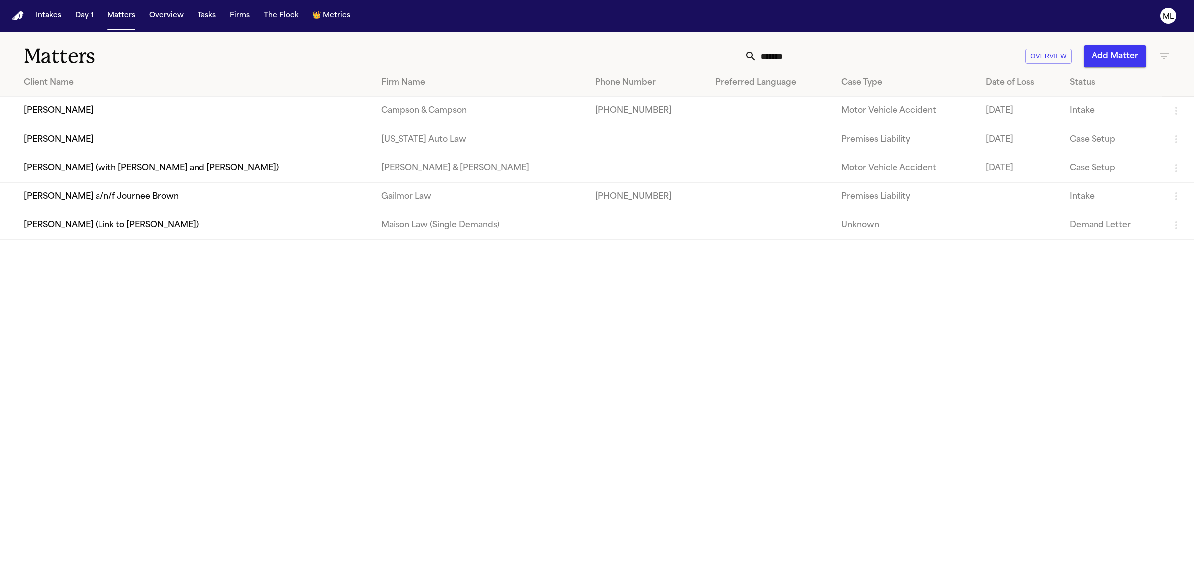 Image resolution: width=1194 pixels, height=566 pixels. What do you see at coordinates (281, 16) in the screenshot?
I see `button: The Flock` at bounding box center [281, 16].